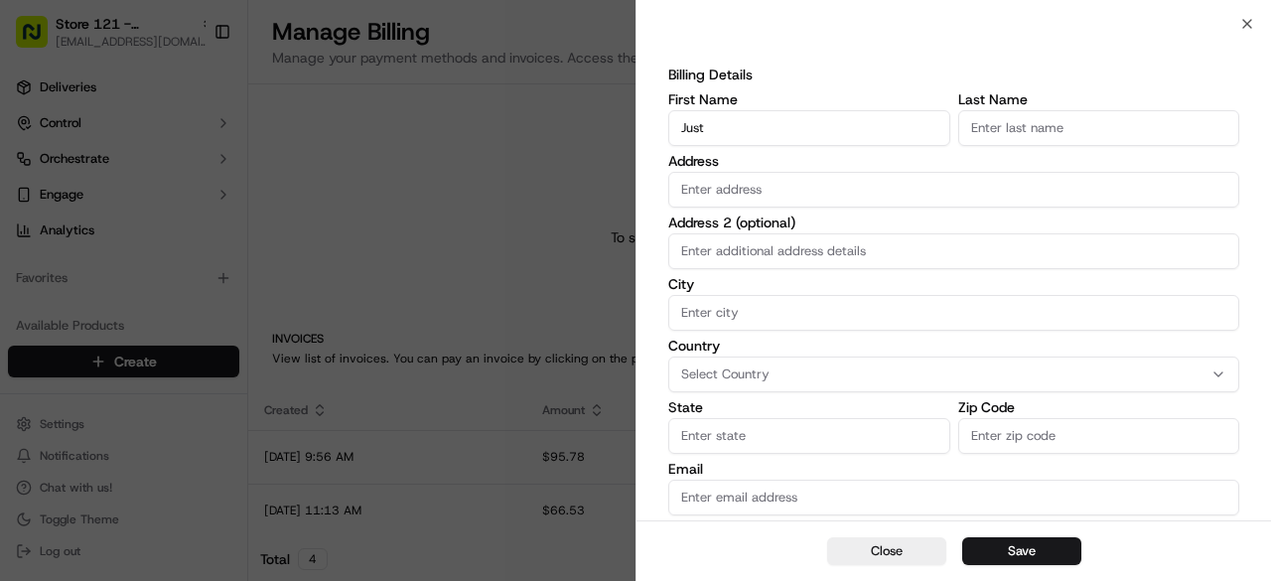 This screenshot has width=1271, height=581. I want to click on label: City, so click(953, 284).